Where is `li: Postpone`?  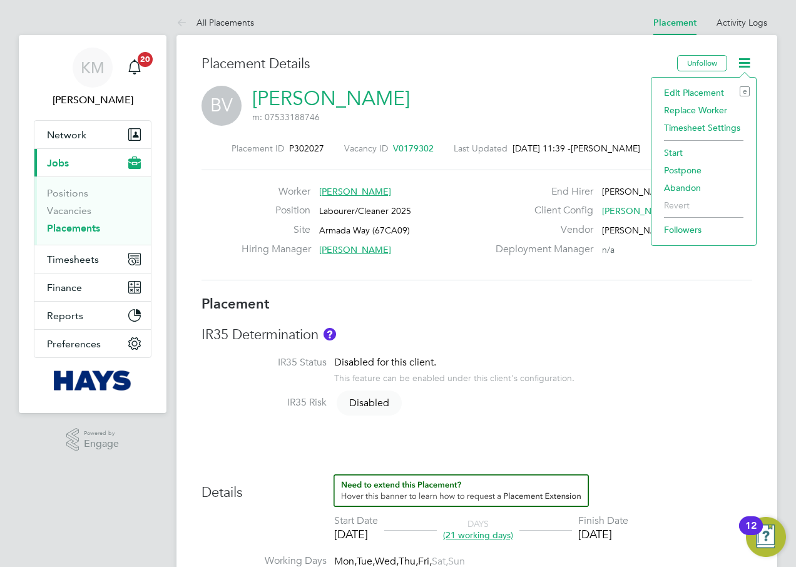
li: Postpone is located at coordinates (703, 170).